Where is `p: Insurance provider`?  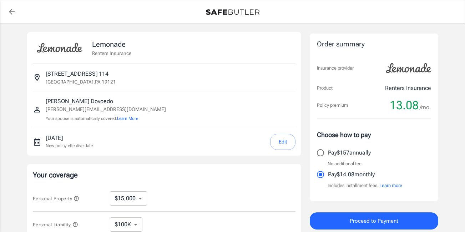
p: Insurance provider is located at coordinates (335, 68).